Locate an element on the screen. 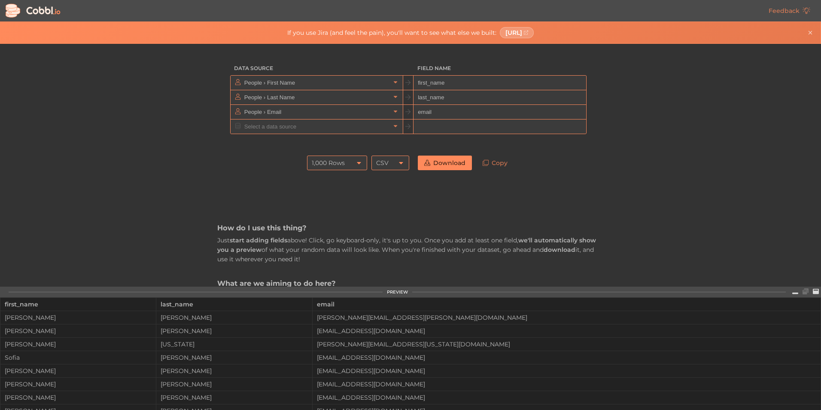 The height and width of the screenshot is (410, 821). strong: start adding fields is located at coordinates (259, 240).